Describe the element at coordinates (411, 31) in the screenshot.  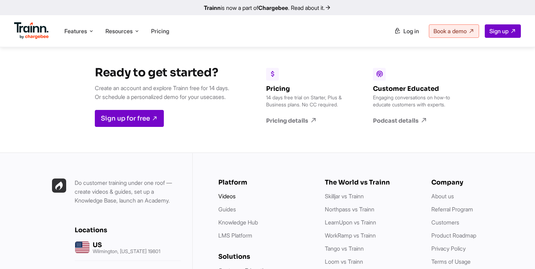
I see `span: Log in` at that location.